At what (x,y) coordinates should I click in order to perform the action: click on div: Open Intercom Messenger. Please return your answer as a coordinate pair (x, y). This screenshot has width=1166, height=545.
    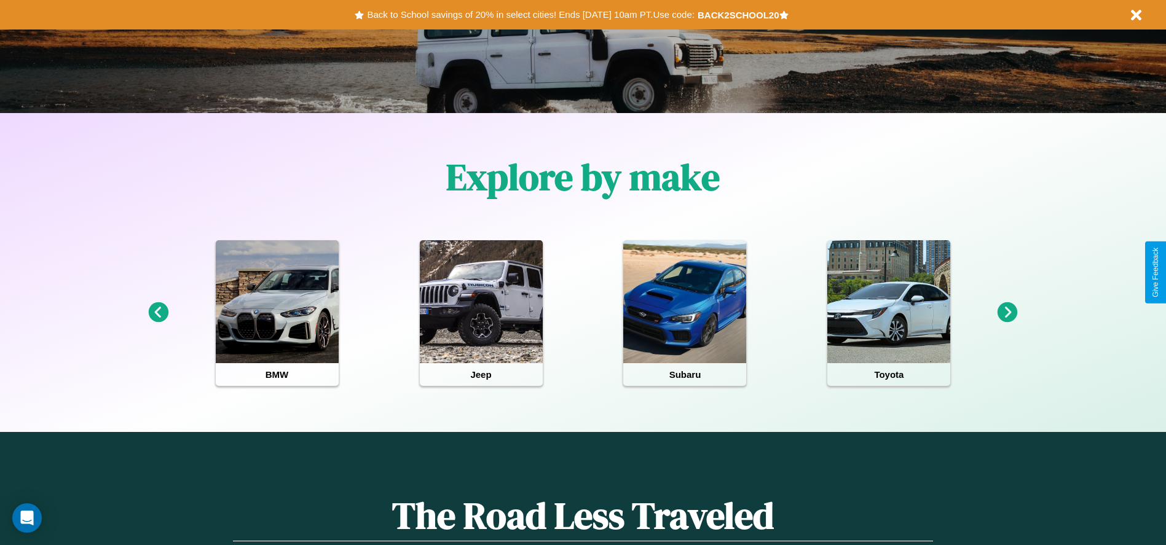
    Looking at the image, I should click on (27, 518).